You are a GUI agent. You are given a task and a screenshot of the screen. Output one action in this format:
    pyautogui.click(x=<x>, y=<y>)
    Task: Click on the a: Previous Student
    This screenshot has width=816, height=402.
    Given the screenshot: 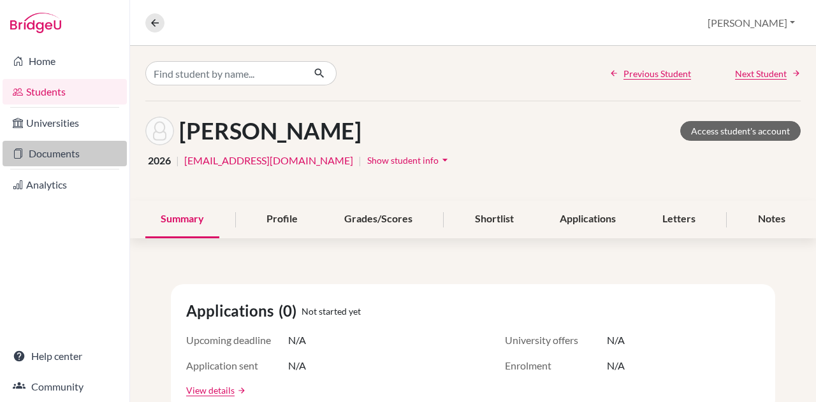 What is the action you would take?
    pyautogui.click(x=650, y=73)
    